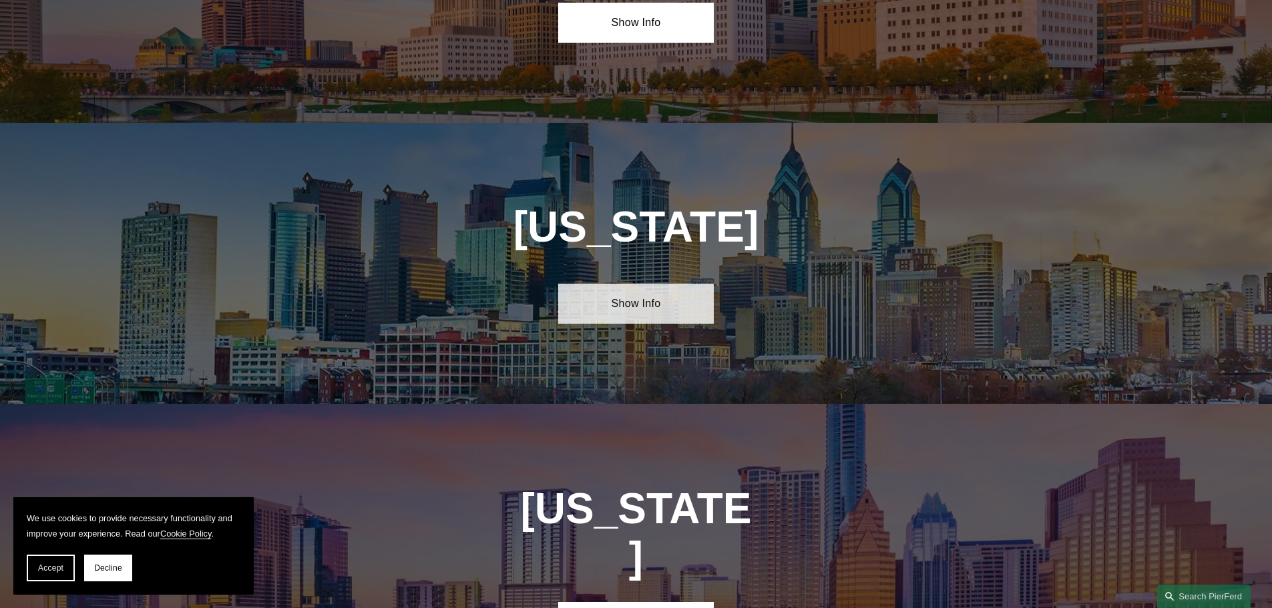 This screenshot has width=1272, height=608. What do you see at coordinates (1204, 596) in the screenshot?
I see `a: Search this site` at bounding box center [1204, 596].